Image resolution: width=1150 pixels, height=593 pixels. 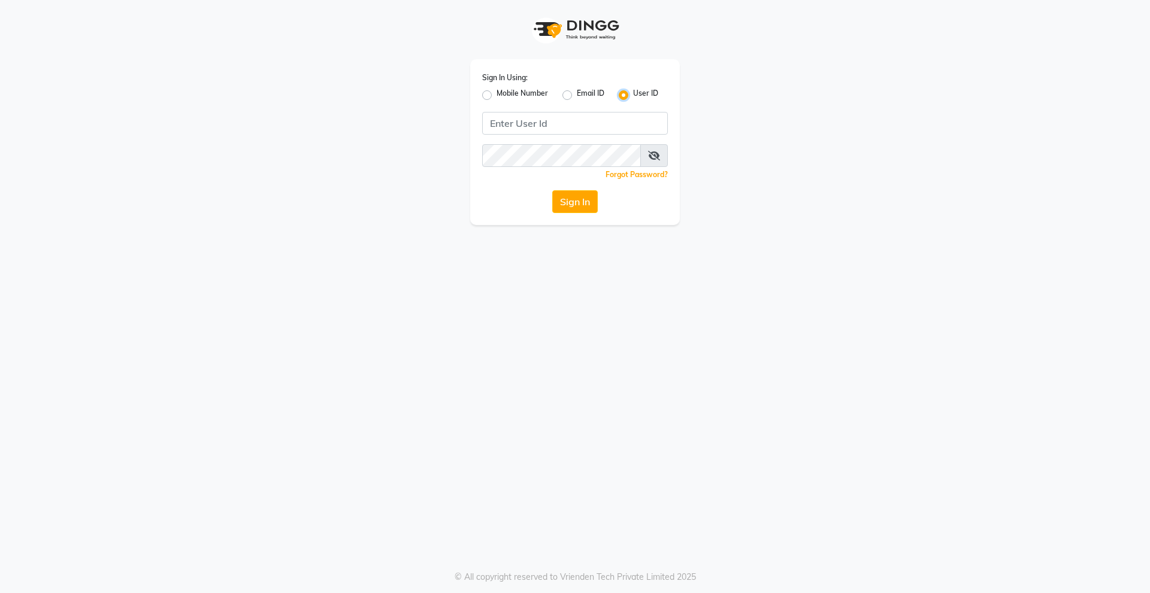 What do you see at coordinates (590, 95) in the screenshot?
I see `label: Email ID` at bounding box center [590, 95].